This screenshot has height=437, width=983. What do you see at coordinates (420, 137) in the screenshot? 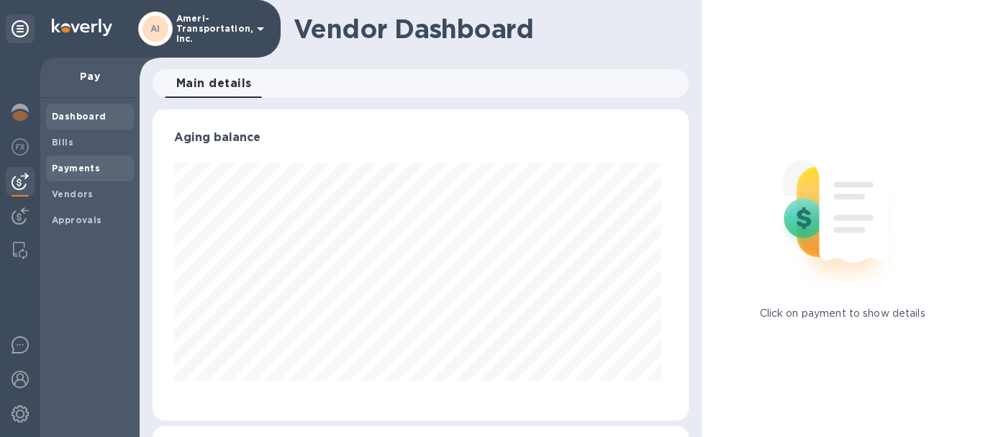
I see `h3: Aging balance` at bounding box center [420, 137].